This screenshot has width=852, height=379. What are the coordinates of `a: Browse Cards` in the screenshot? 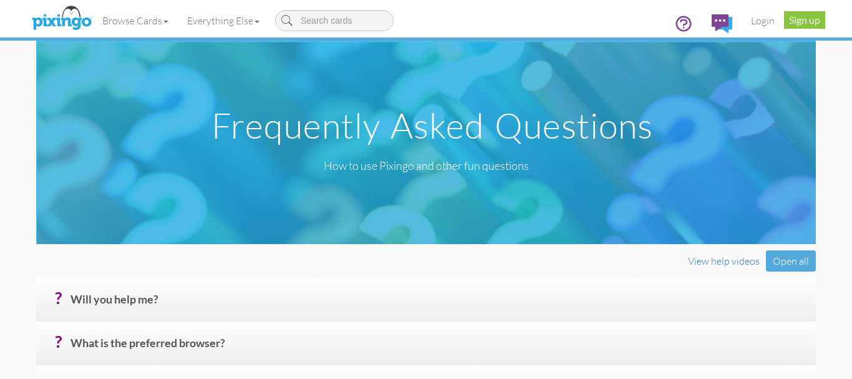 It's located at (135, 21).